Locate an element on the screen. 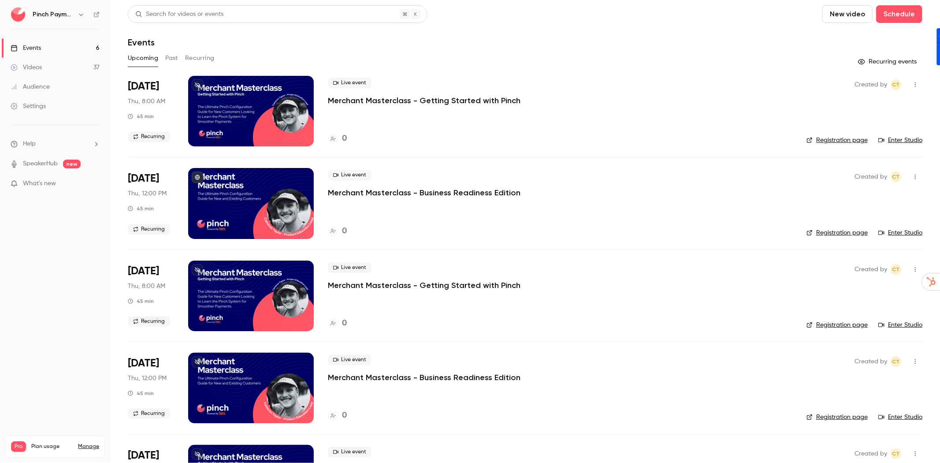  h1: Events is located at coordinates (141, 42).